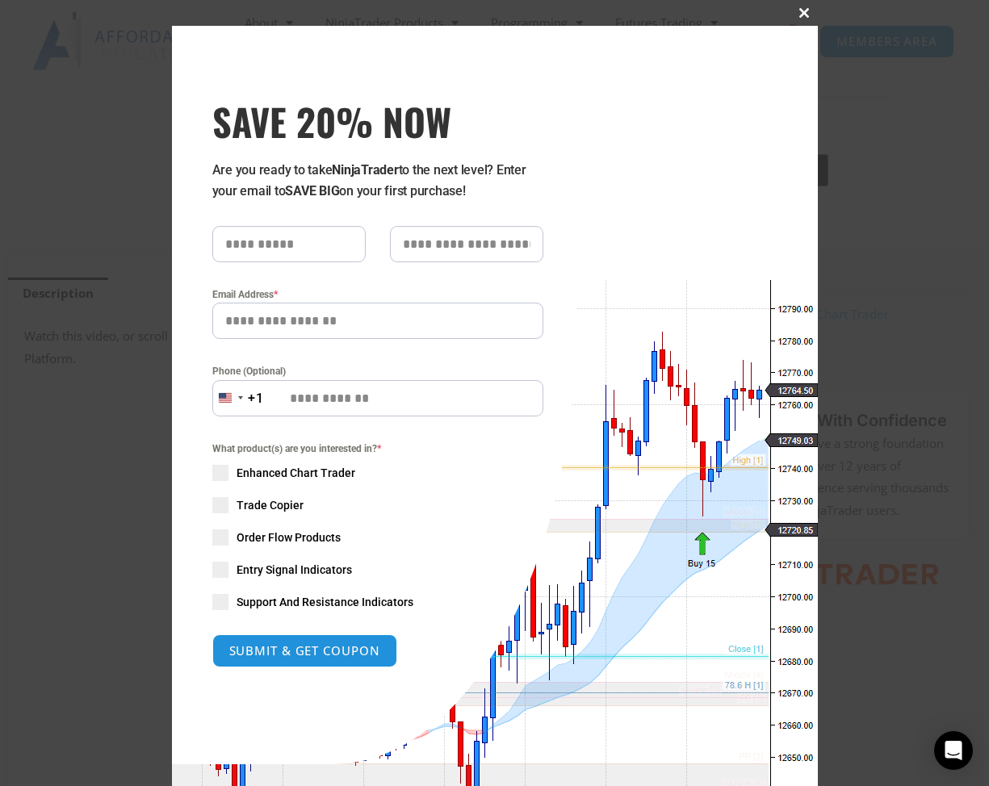 This screenshot has width=989, height=786. What do you see at coordinates (954, 751) in the screenshot?
I see `div: Open Intercom Messenger` at bounding box center [954, 751].